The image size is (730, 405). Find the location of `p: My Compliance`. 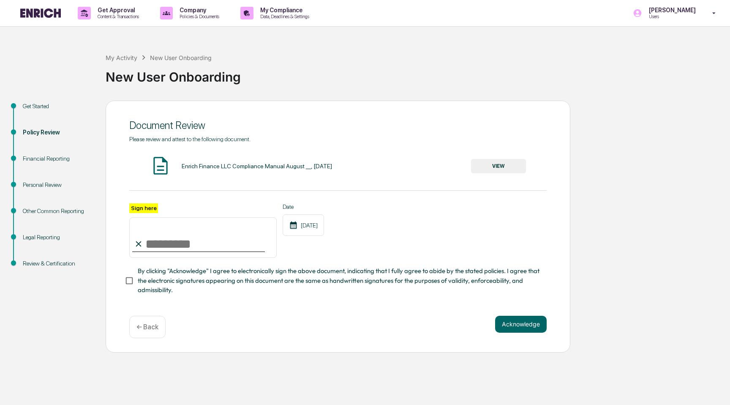

p: My Compliance is located at coordinates (283, 10).